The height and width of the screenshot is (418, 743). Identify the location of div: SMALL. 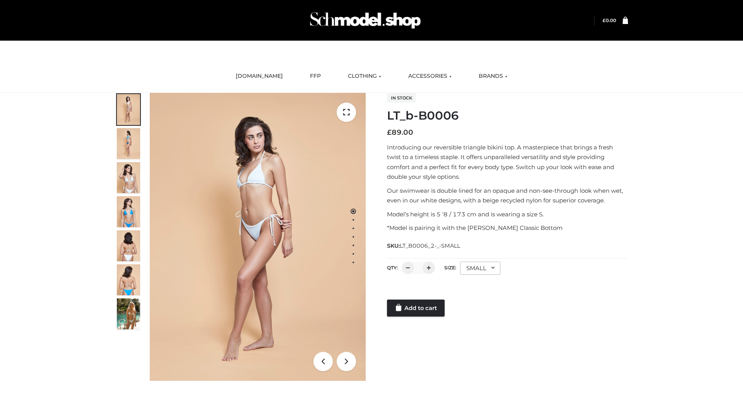
(480, 268).